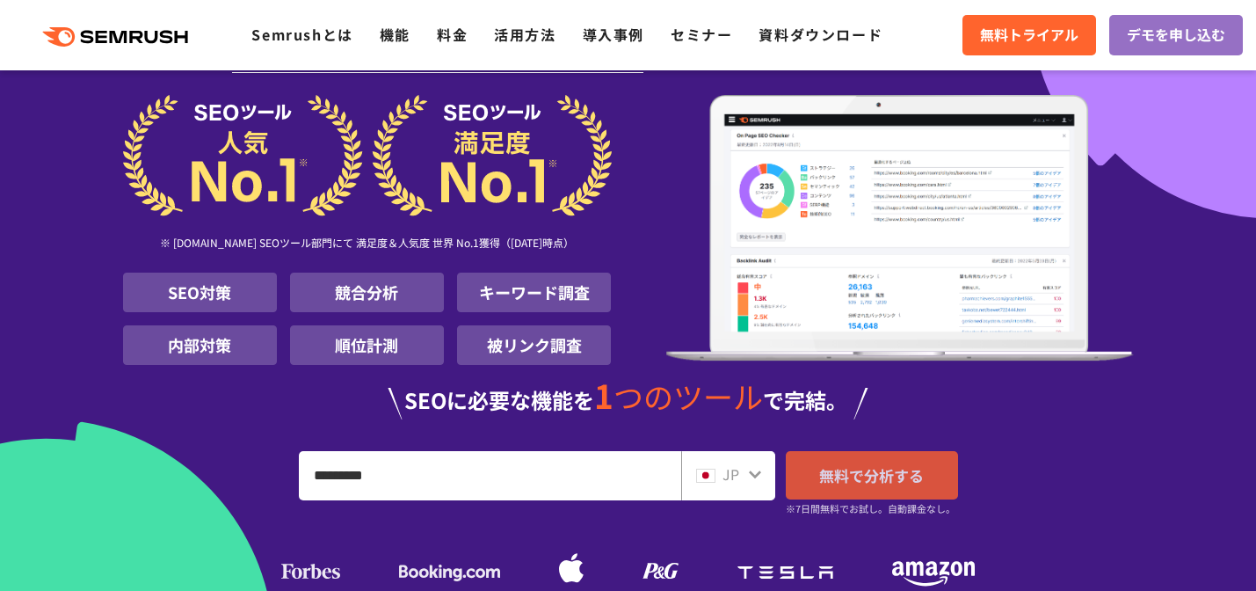  Describe the element at coordinates (367, 345) in the screenshot. I see `li: 順位計測` at that location.